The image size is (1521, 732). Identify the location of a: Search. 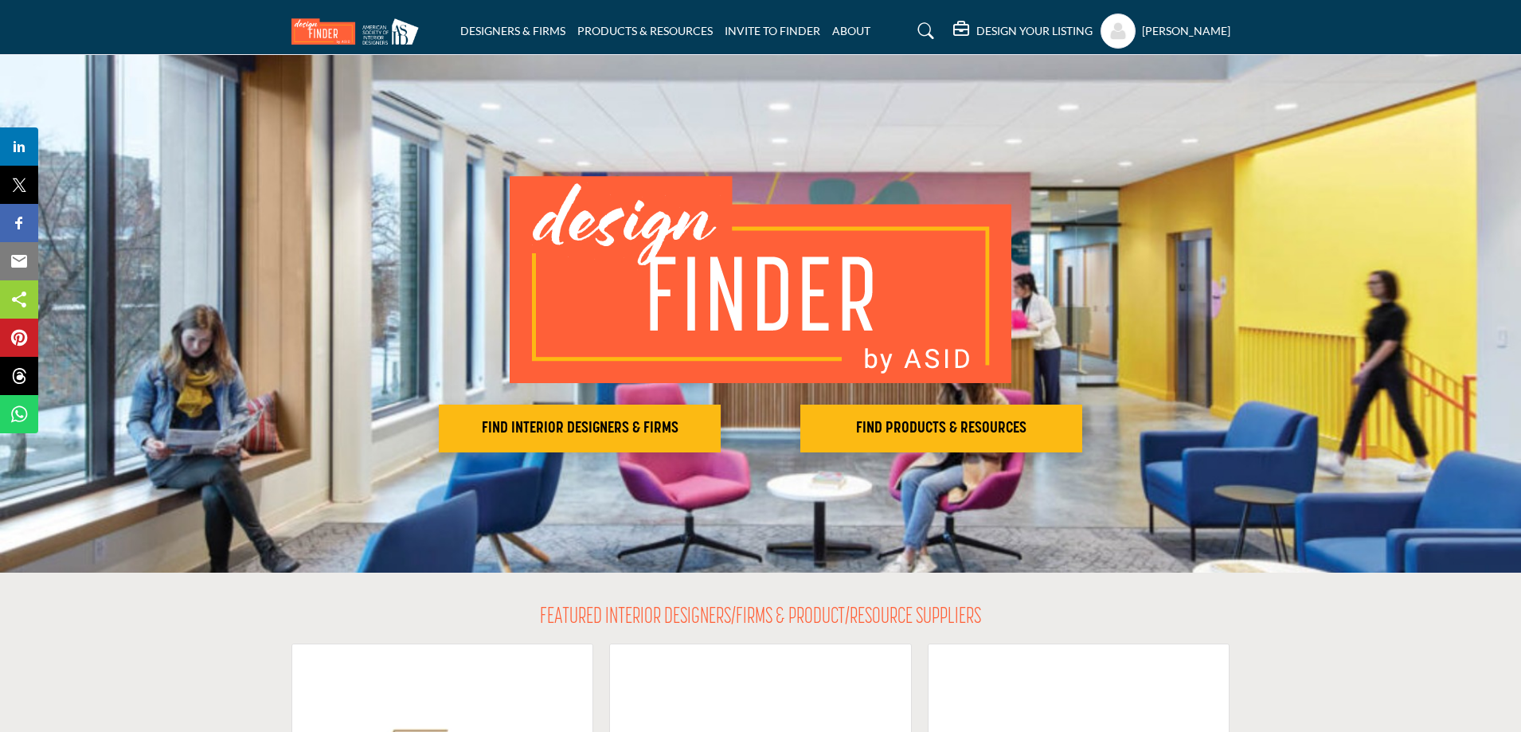
(923, 31).